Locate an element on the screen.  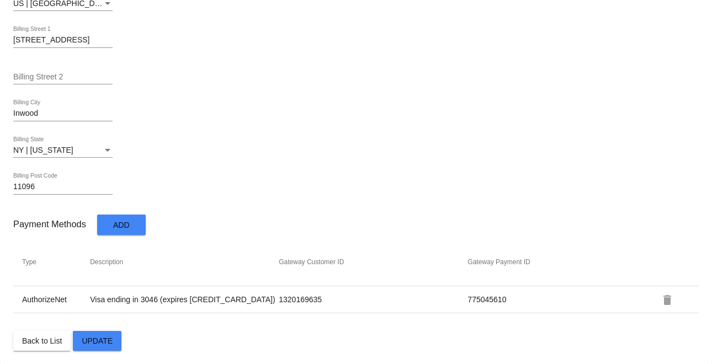
mat-icon: delete is located at coordinates (667, 300).